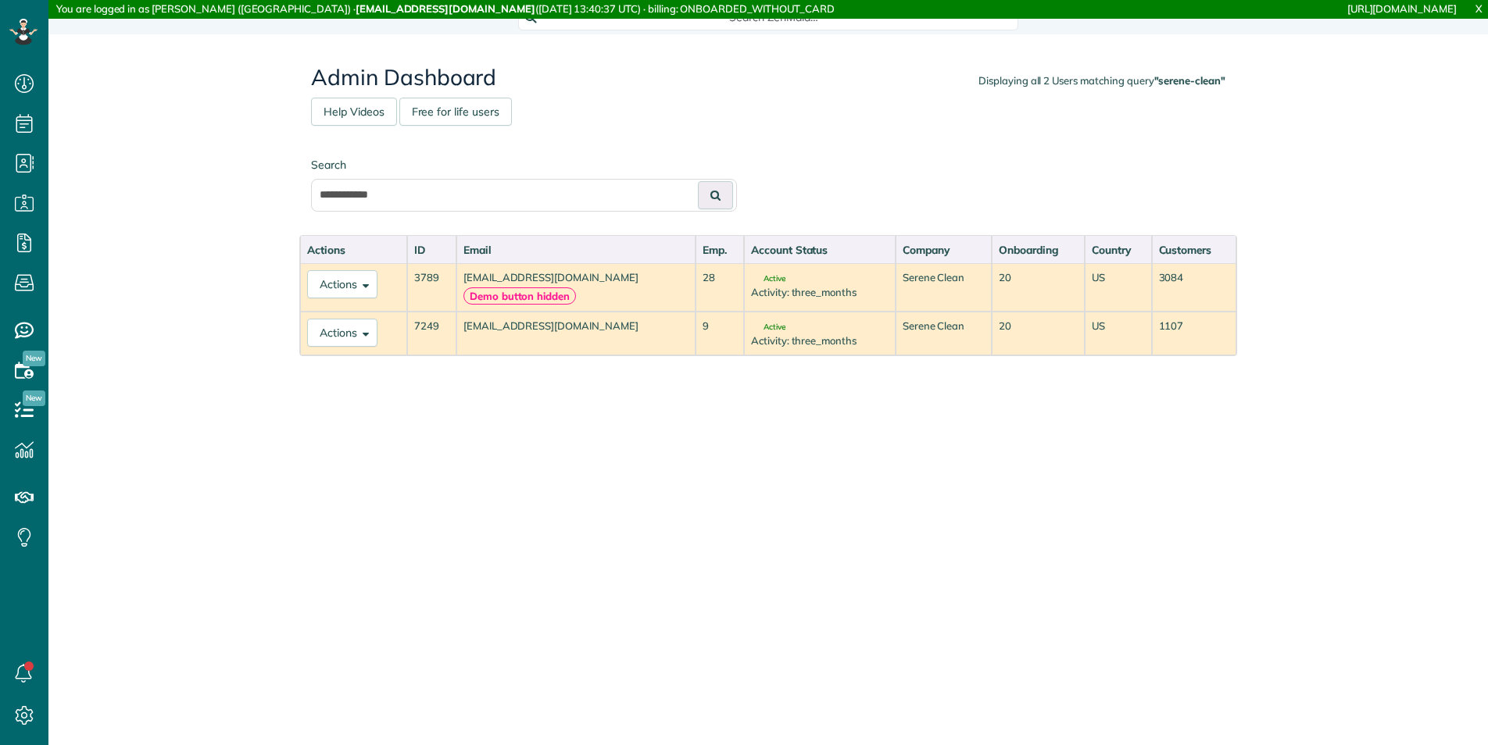 This screenshot has width=1488, height=745. What do you see at coordinates (943, 250) in the screenshot?
I see `div: Company` at bounding box center [943, 250].